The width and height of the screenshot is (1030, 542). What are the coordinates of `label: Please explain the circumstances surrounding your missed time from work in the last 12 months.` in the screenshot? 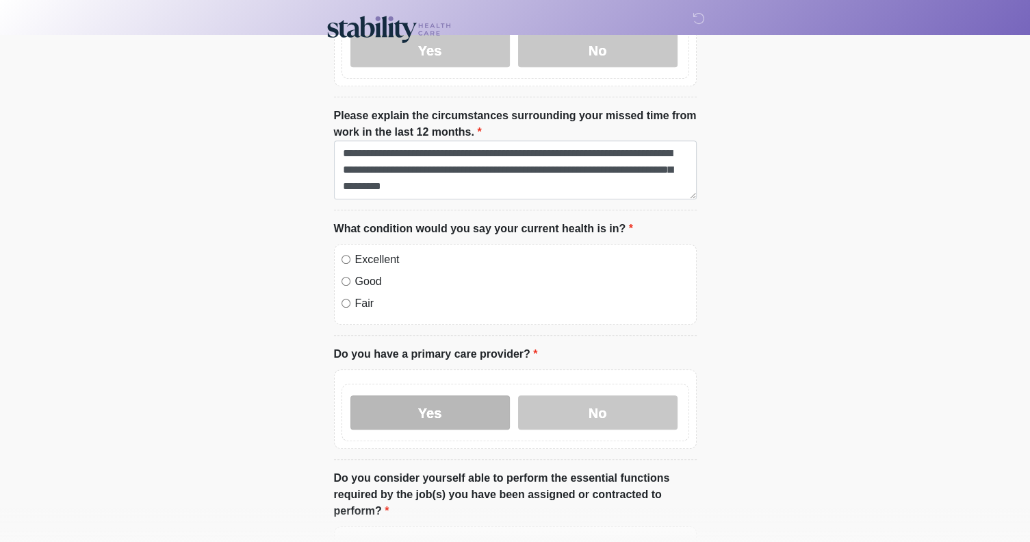 It's located at (515, 124).